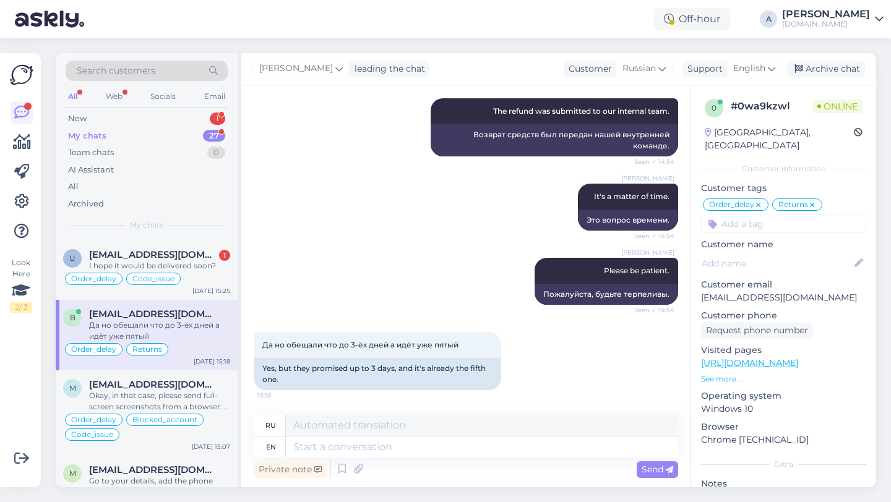 The image size is (891, 502). What do you see at coordinates (657, 470) in the screenshot?
I see `span: Send` at bounding box center [657, 470].